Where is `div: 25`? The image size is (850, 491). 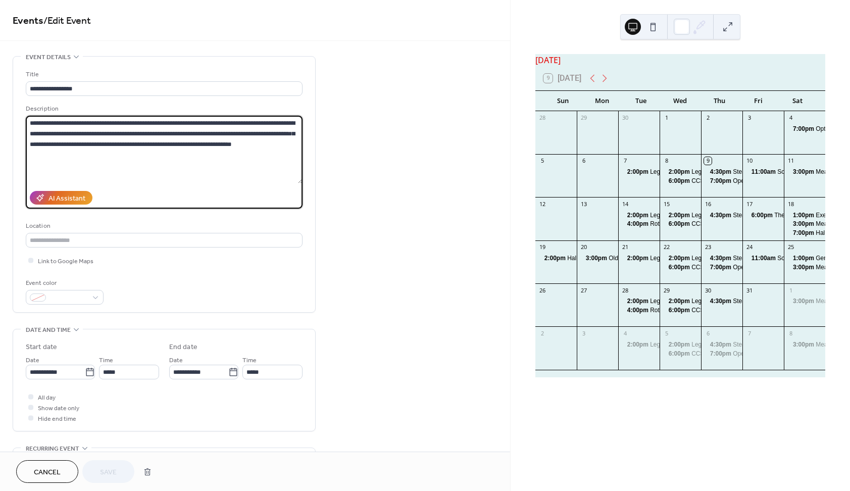
div: 25 is located at coordinates (790, 247).